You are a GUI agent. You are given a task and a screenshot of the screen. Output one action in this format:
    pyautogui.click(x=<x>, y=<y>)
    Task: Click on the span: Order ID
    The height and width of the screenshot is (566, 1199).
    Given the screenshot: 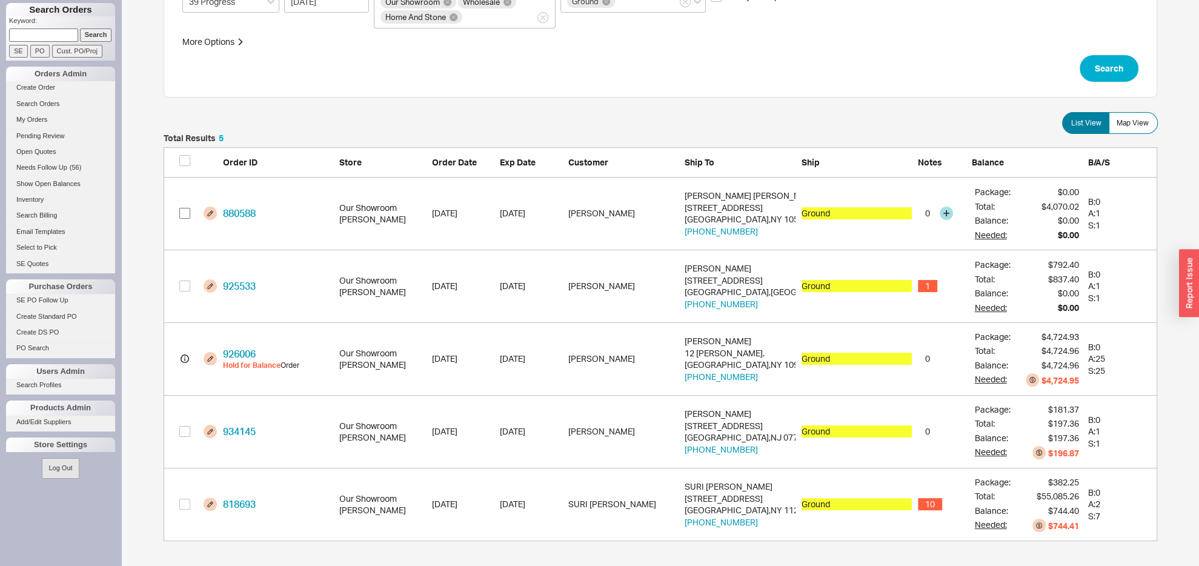 What is the action you would take?
    pyautogui.click(x=240, y=162)
    